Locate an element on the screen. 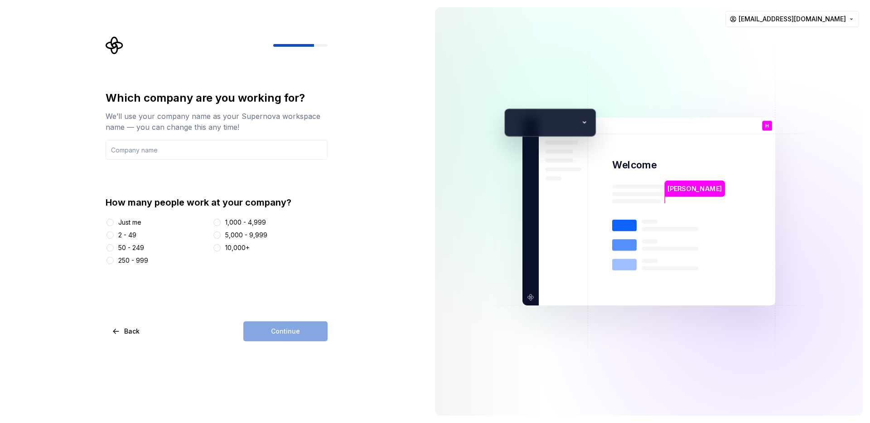 The height and width of the screenshot is (423, 870). svg: Supernova Logo is located at coordinates (115, 45).